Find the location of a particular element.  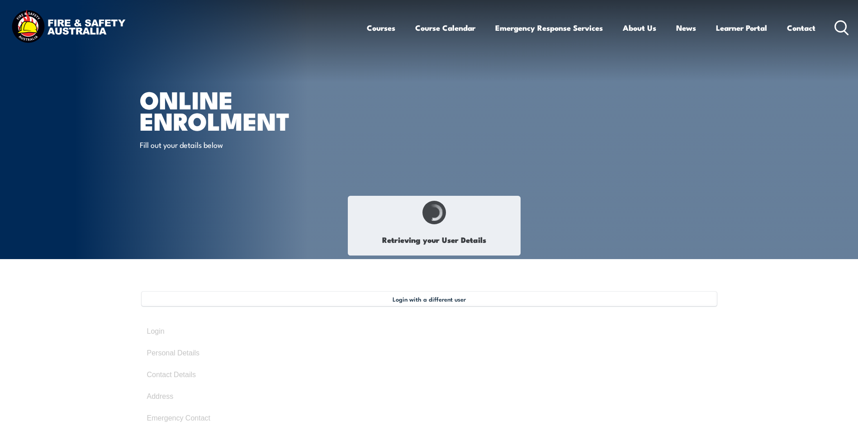

a: Course Calendar is located at coordinates (445, 28).